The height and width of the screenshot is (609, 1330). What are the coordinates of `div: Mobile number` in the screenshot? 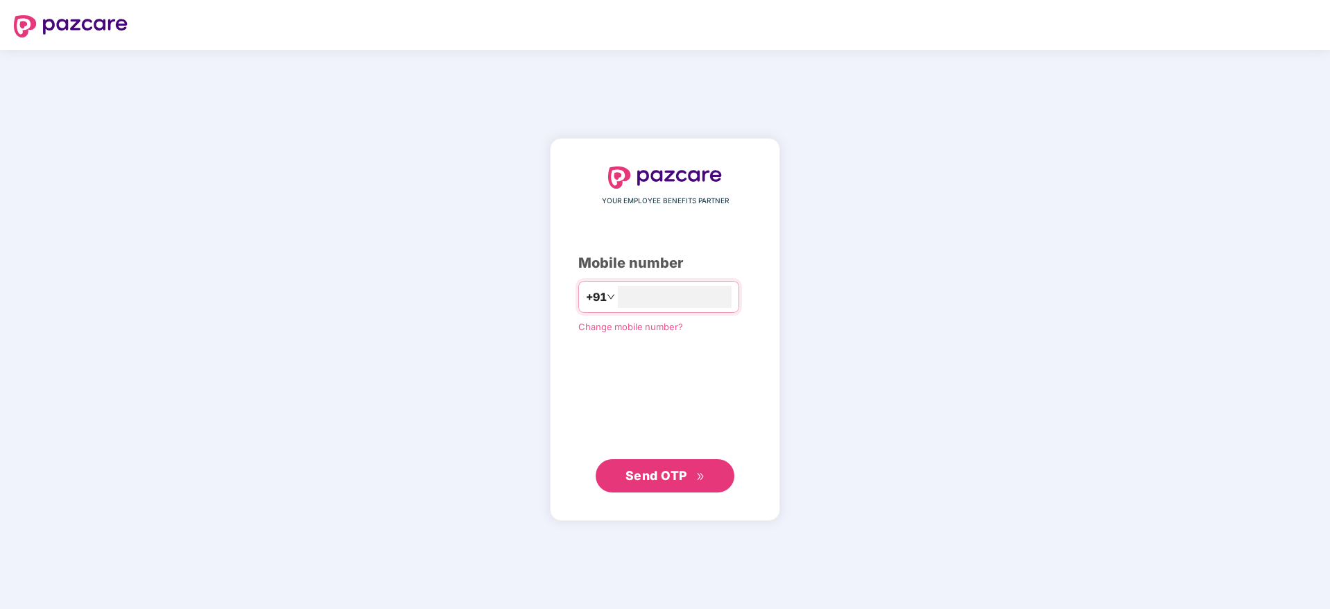 It's located at (665, 263).